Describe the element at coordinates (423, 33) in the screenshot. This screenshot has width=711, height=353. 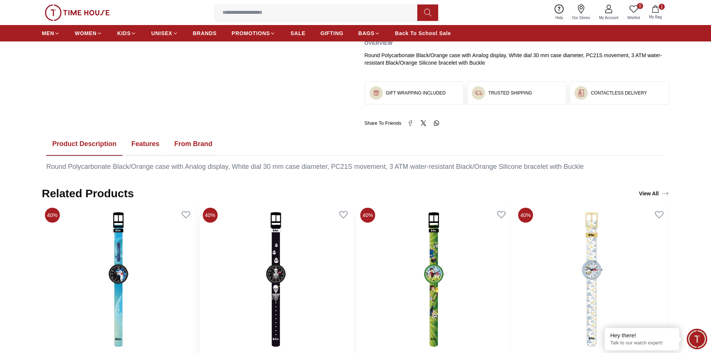
I see `span: Back To School Sale` at that location.